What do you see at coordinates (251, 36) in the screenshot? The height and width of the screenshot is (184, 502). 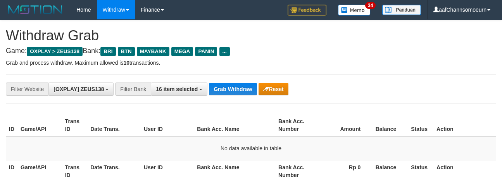 I see `h1: Withdraw Grab` at bounding box center [251, 36].